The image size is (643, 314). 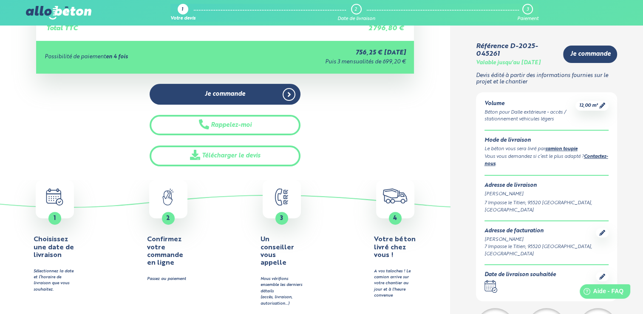 What do you see at coordinates (395, 218) in the screenshot?
I see `span: 4` at bounding box center [395, 218].